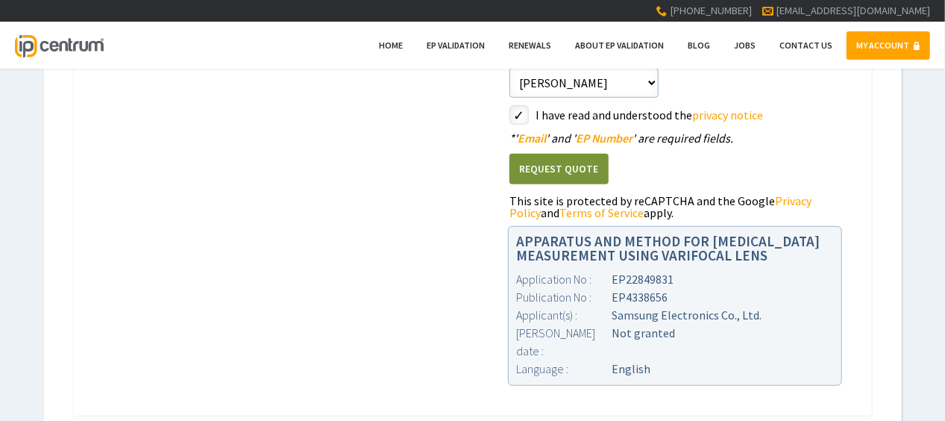  Describe the element at coordinates (59, 45) in the screenshot. I see `a: IP Centrum` at that location.